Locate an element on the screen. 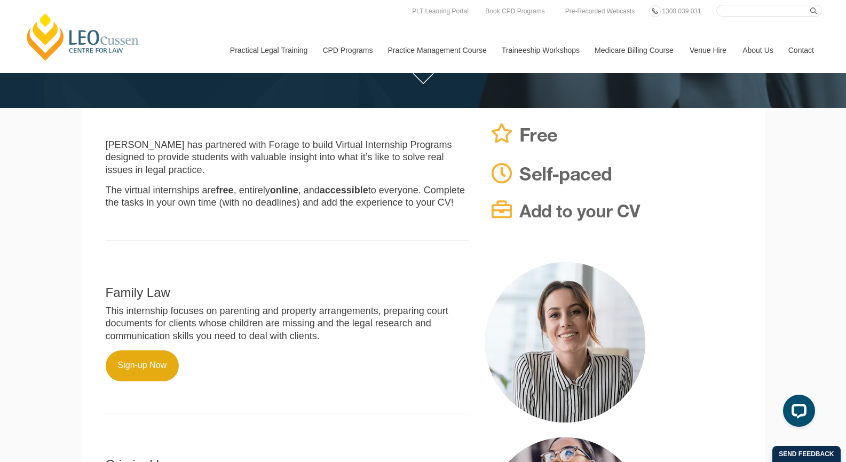 The height and width of the screenshot is (462, 846). strong: online is located at coordinates (284, 190).